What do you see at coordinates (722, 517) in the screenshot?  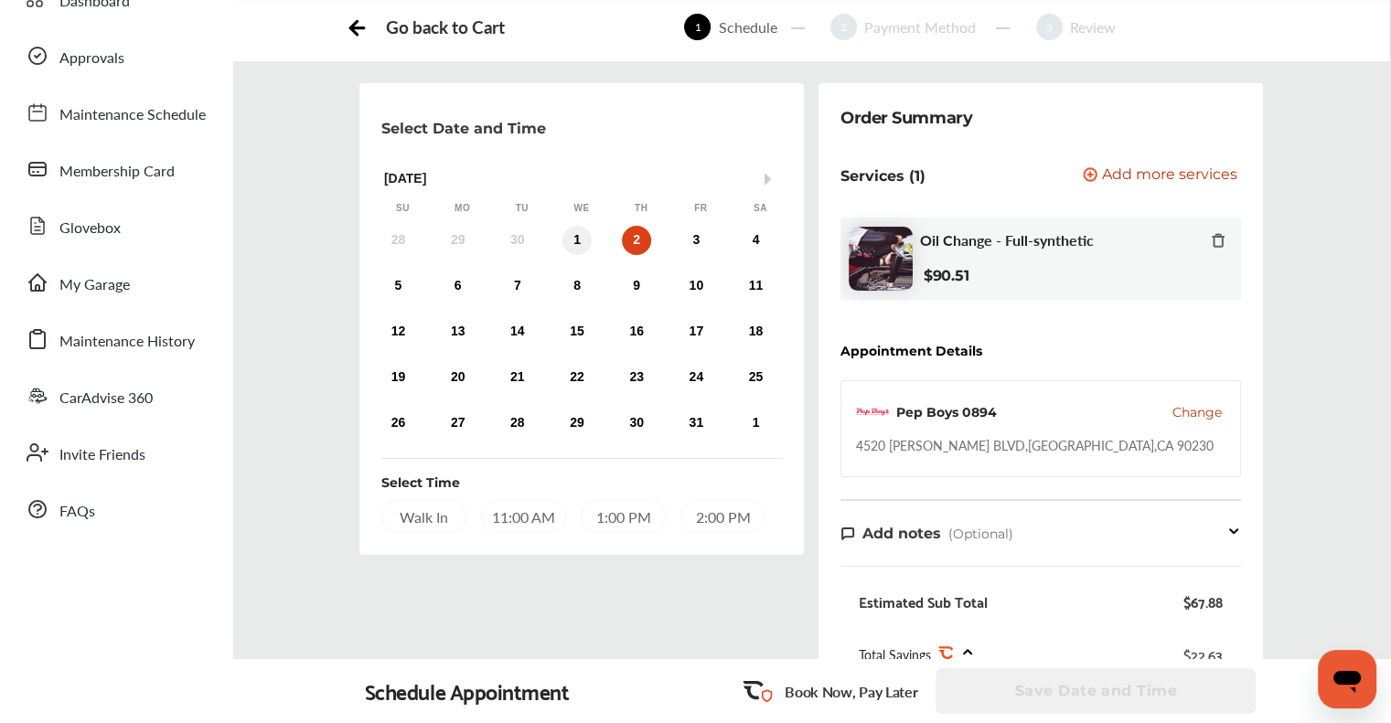 I see `div: 2:00 PM` at bounding box center [722, 517].